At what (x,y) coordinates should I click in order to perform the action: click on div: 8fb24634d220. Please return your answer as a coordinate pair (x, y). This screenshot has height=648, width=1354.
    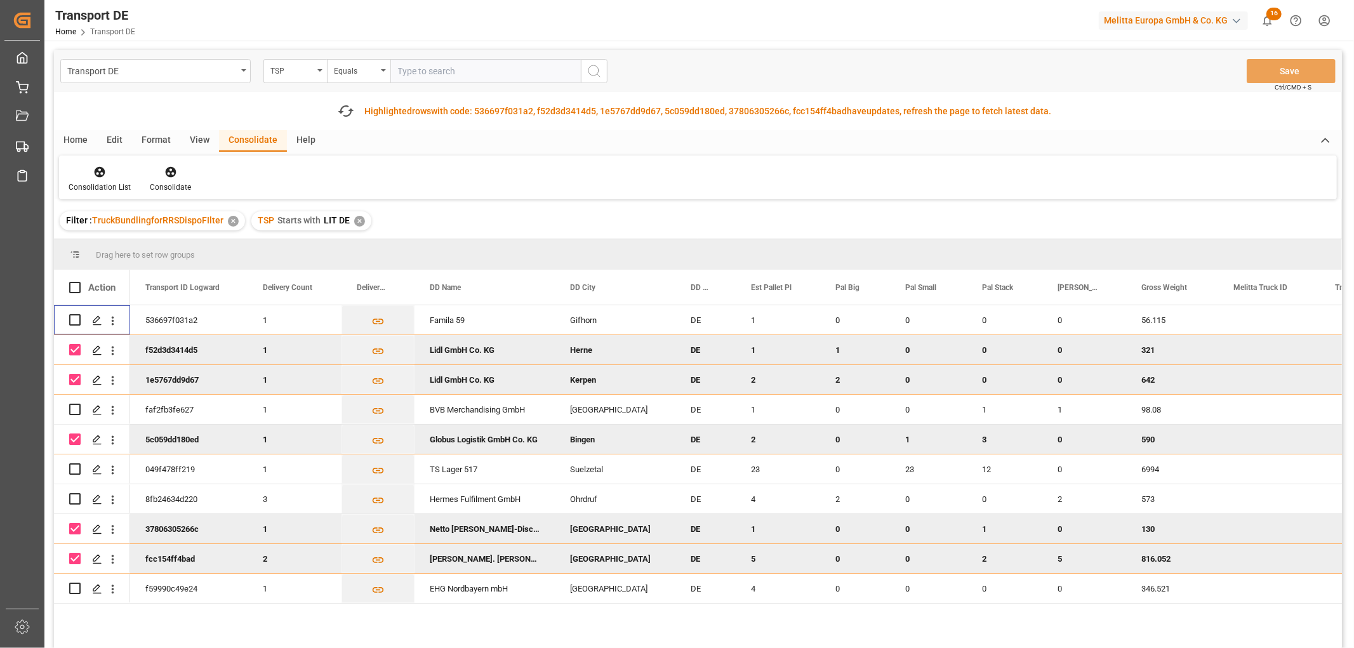
    Looking at the image, I should click on (189, 499).